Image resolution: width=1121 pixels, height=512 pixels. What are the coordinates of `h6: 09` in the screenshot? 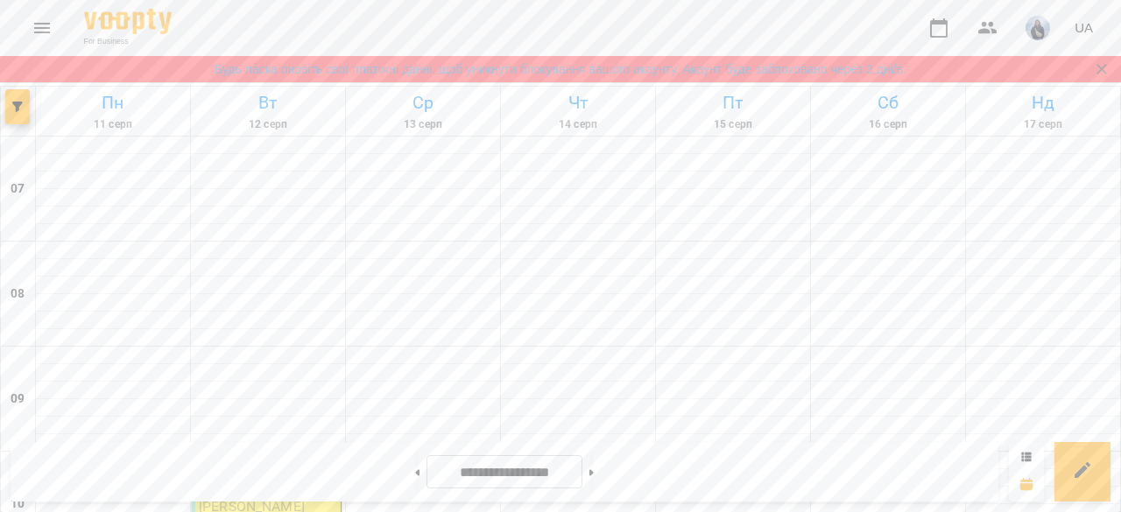 It's located at (18, 399).